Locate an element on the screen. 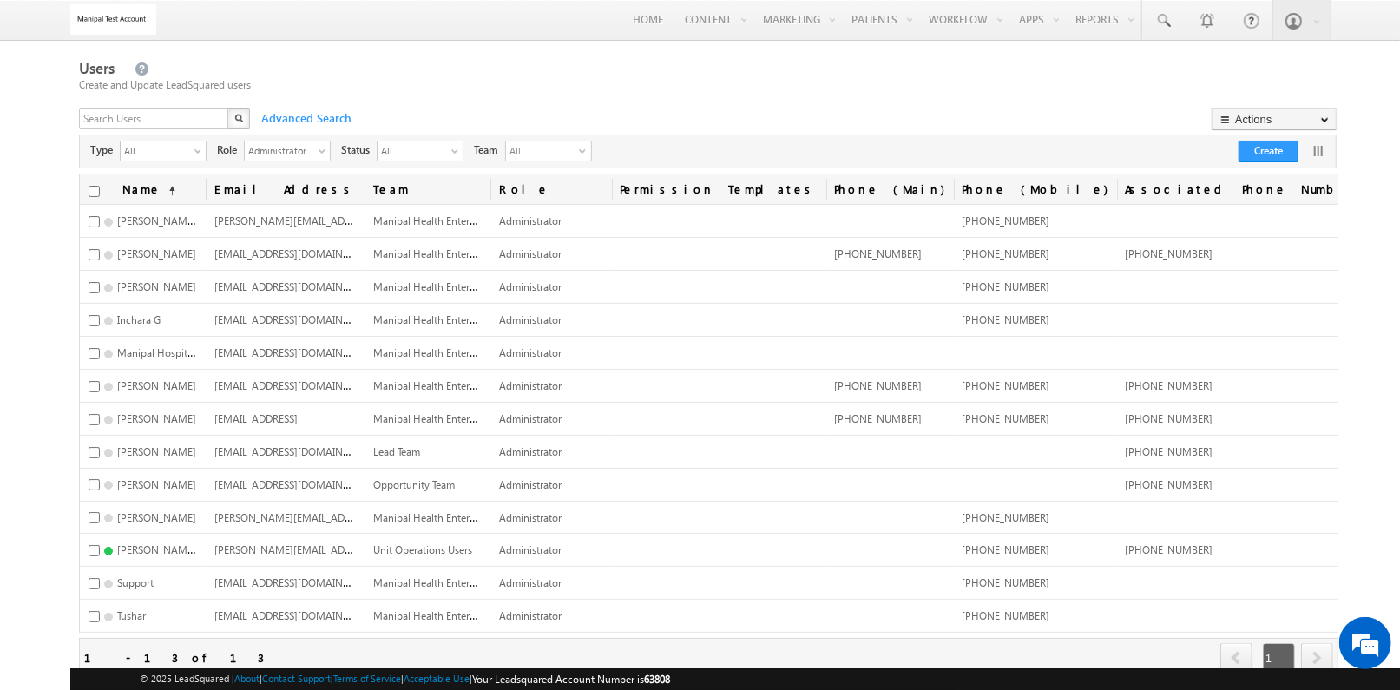 The width and height of the screenshot is (1400, 690). a: Email Address is located at coordinates (285, 189).